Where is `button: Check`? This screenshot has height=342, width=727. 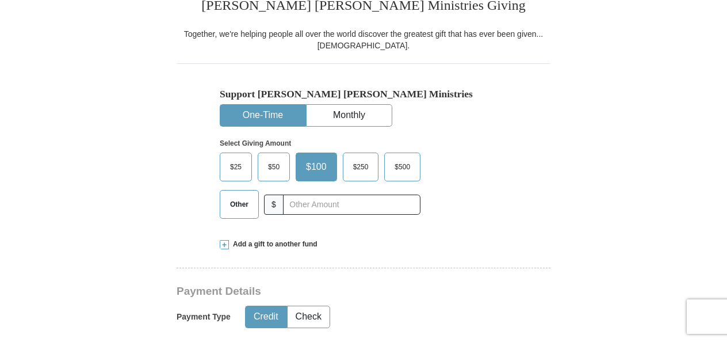 button: Check is located at coordinates (308, 316).